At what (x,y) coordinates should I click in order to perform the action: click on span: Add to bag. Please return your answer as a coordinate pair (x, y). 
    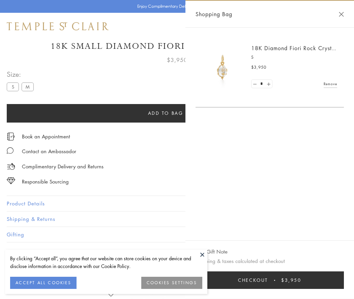
    Looking at the image, I should click on (165, 113).